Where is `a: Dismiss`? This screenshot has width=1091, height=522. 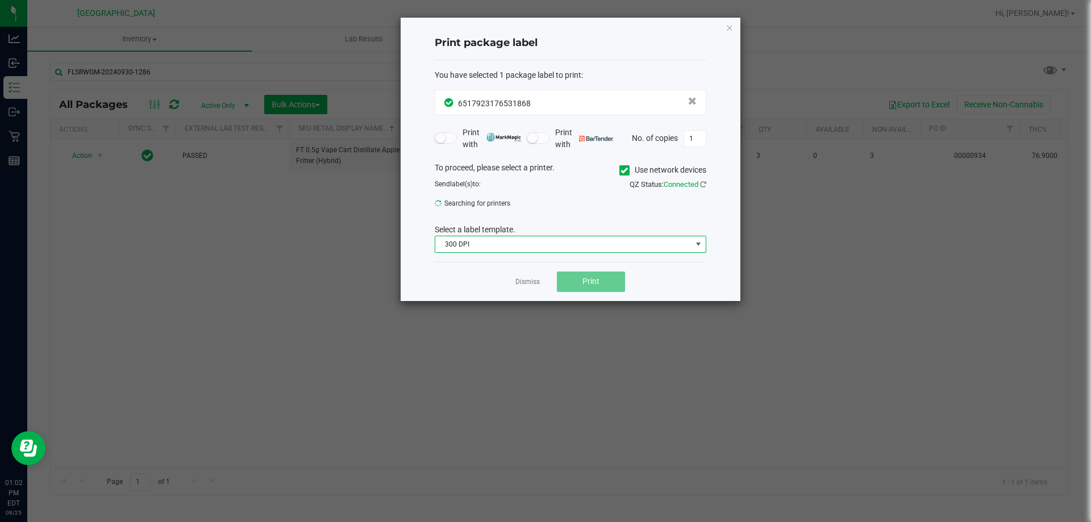
a: Dismiss is located at coordinates (527, 282).